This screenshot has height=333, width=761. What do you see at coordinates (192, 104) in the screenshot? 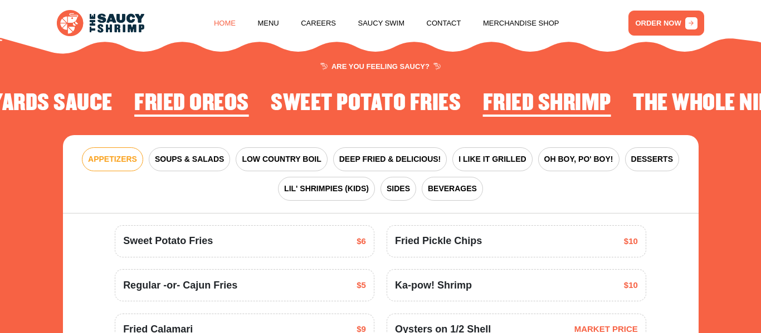
I see `h2: Fried Oreos` at bounding box center [192, 104].